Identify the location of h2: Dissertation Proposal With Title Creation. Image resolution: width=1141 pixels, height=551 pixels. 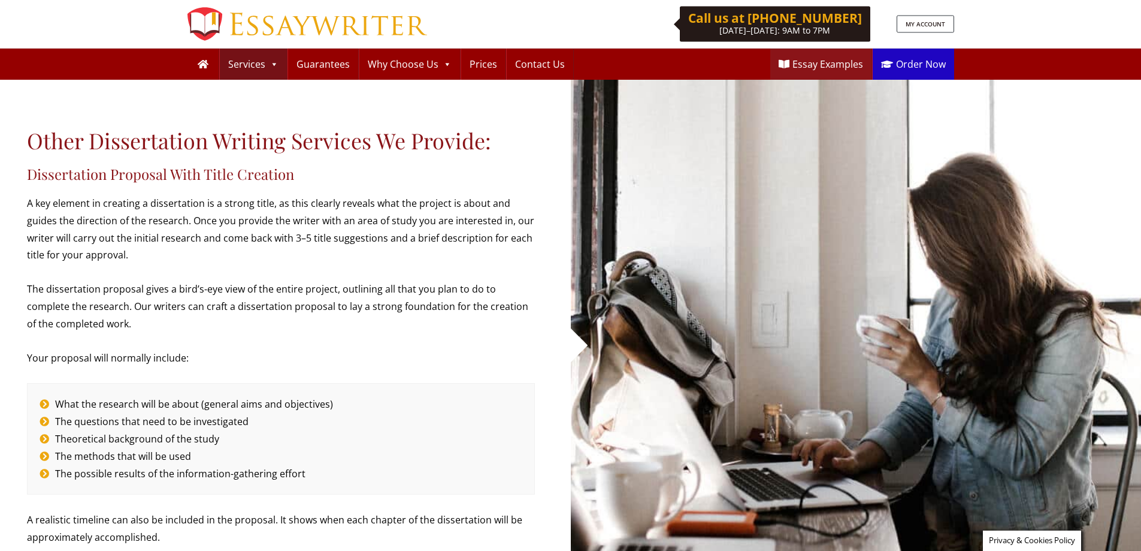
(281, 174).